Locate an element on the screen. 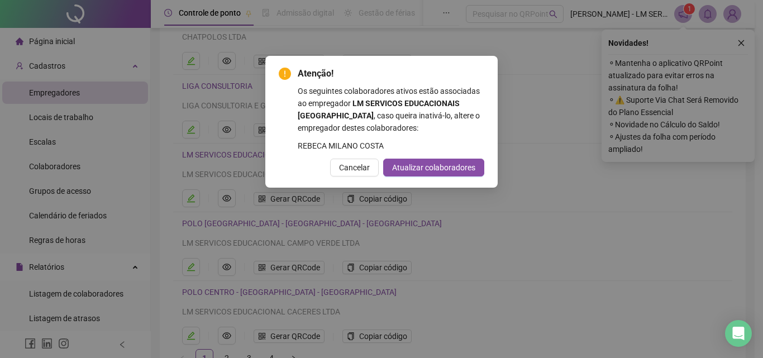  button: Cancelar is located at coordinates (354, 167).